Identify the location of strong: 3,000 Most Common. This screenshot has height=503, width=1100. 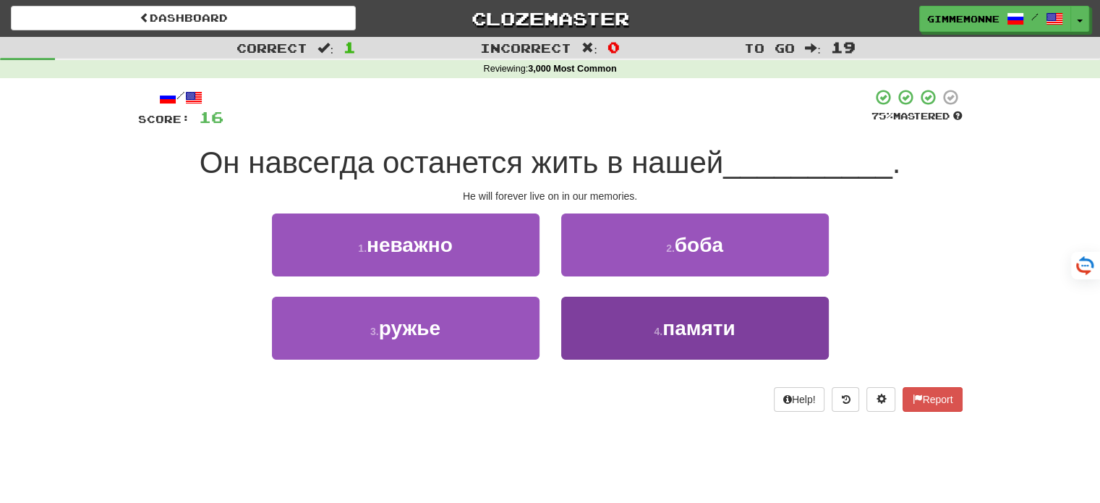
(572, 69).